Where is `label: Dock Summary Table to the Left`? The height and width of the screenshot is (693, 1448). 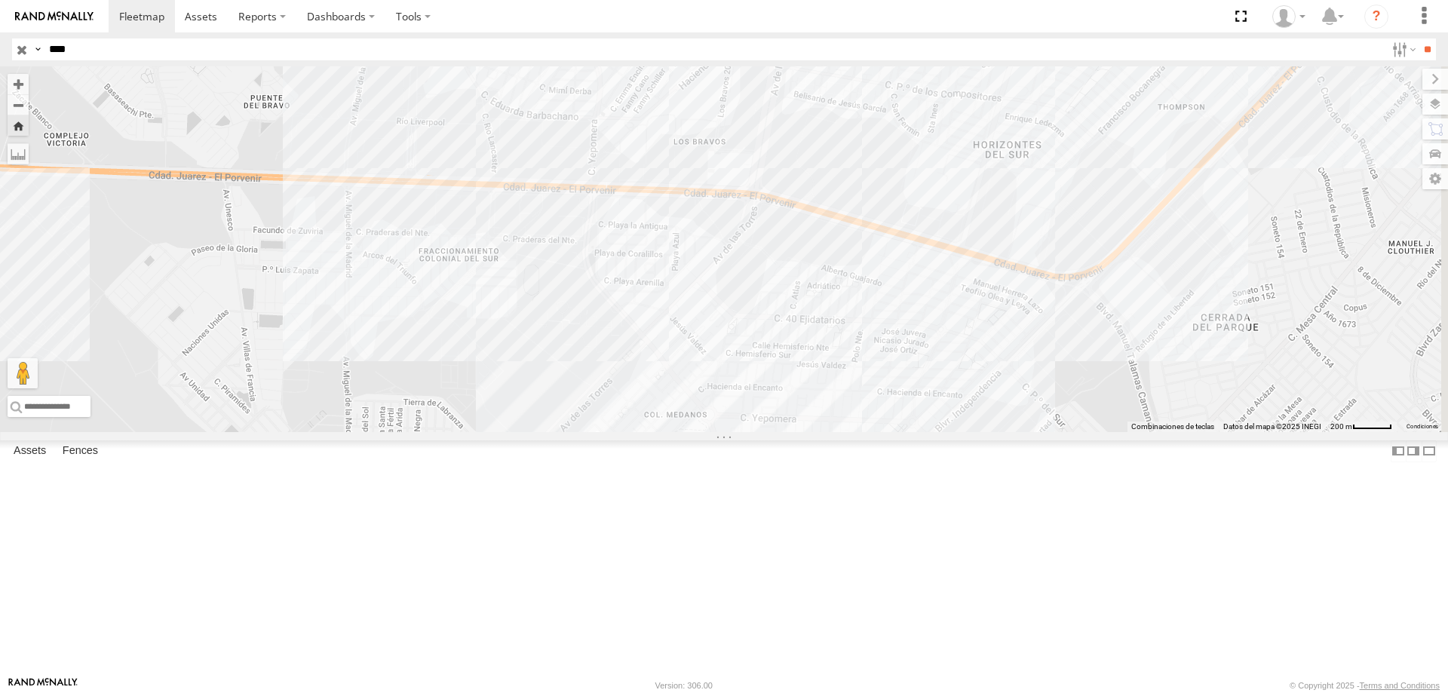 label: Dock Summary Table to the Left is located at coordinates (1398, 451).